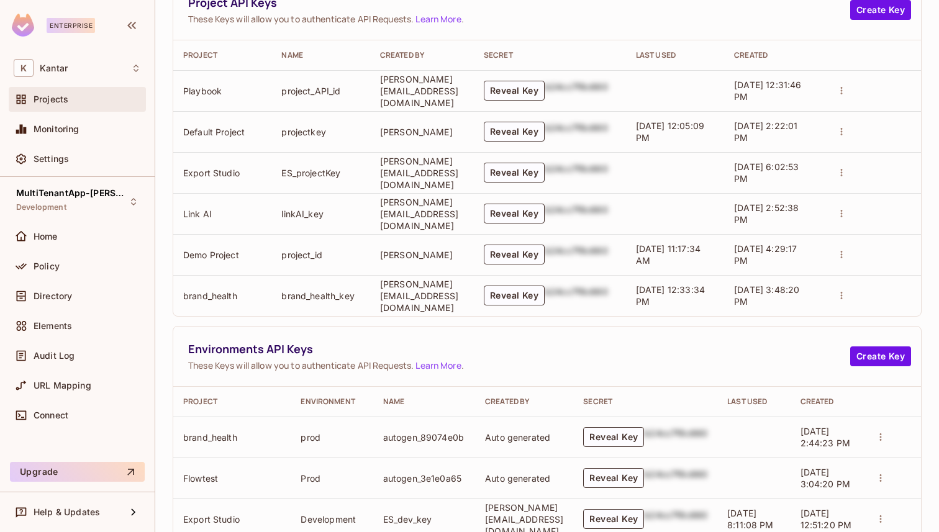 This screenshot has height=532, width=939. What do you see at coordinates (77, 472) in the screenshot?
I see `button: Upgrade` at bounding box center [77, 472].